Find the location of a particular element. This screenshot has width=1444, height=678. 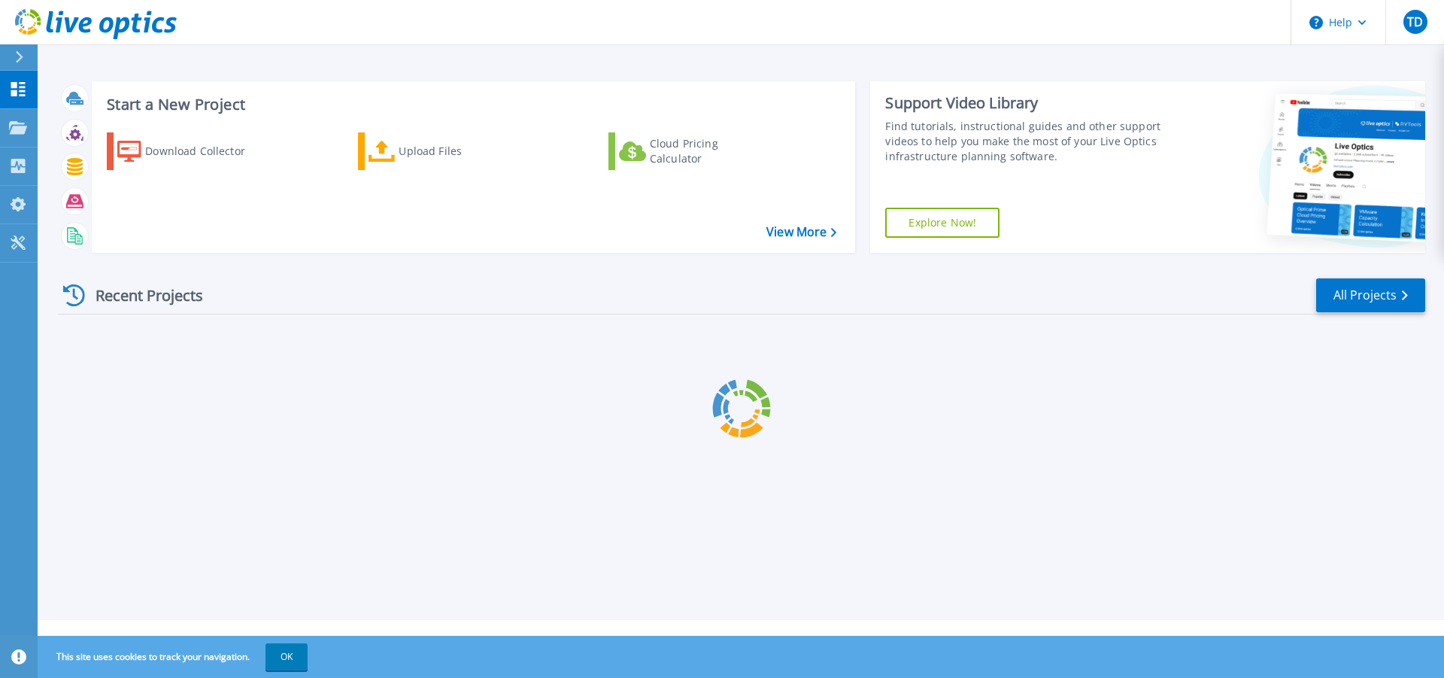

a: Download Collector is located at coordinates (190, 151).